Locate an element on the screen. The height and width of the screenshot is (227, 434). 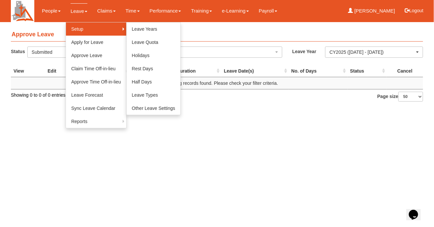
td: No matching records found. Please check your filter criteria. is located at coordinates (217, 83).